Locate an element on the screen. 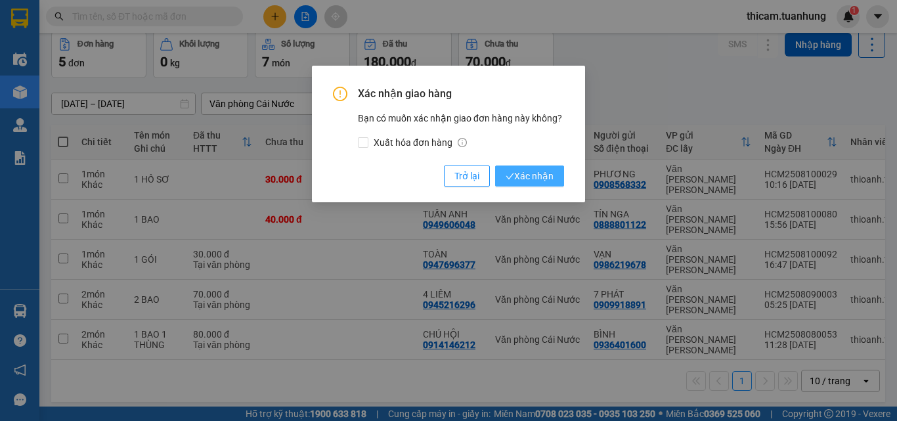 The height and width of the screenshot is (421, 897). span: Xác nhận is located at coordinates (530, 176).